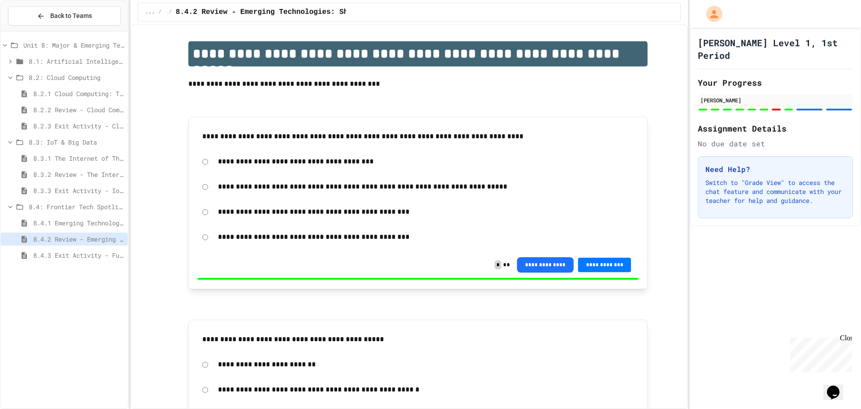 The image size is (861, 409). I want to click on div: No due date set, so click(776, 144).